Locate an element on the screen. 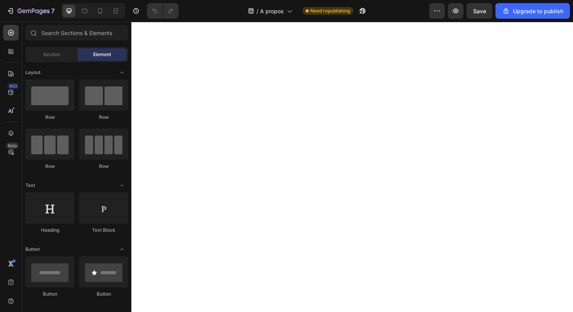 The image size is (573, 312). button: 7 is located at coordinates (30, 11).